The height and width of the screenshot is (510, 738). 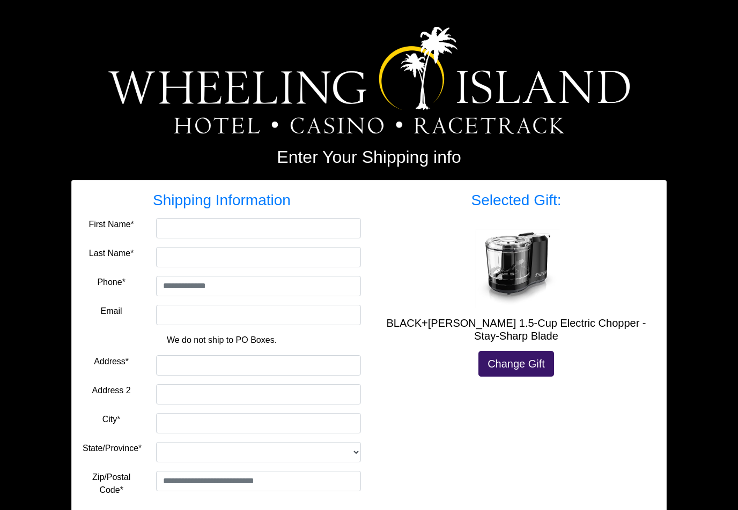 What do you see at coordinates (112, 449) in the screenshot?
I see `label: State/Province*` at bounding box center [112, 449].